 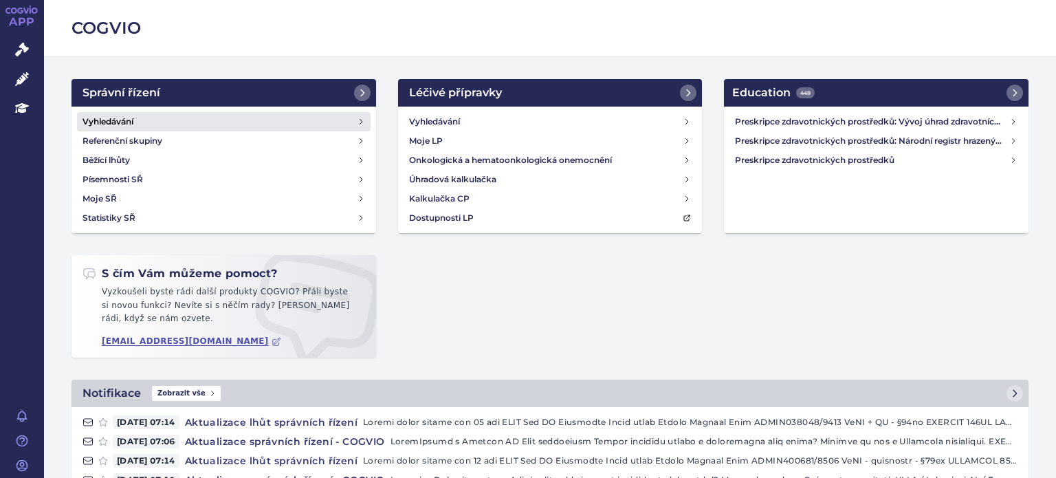 I want to click on h2: S čím Vám můžeme pomoct?, so click(x=180, y=274).